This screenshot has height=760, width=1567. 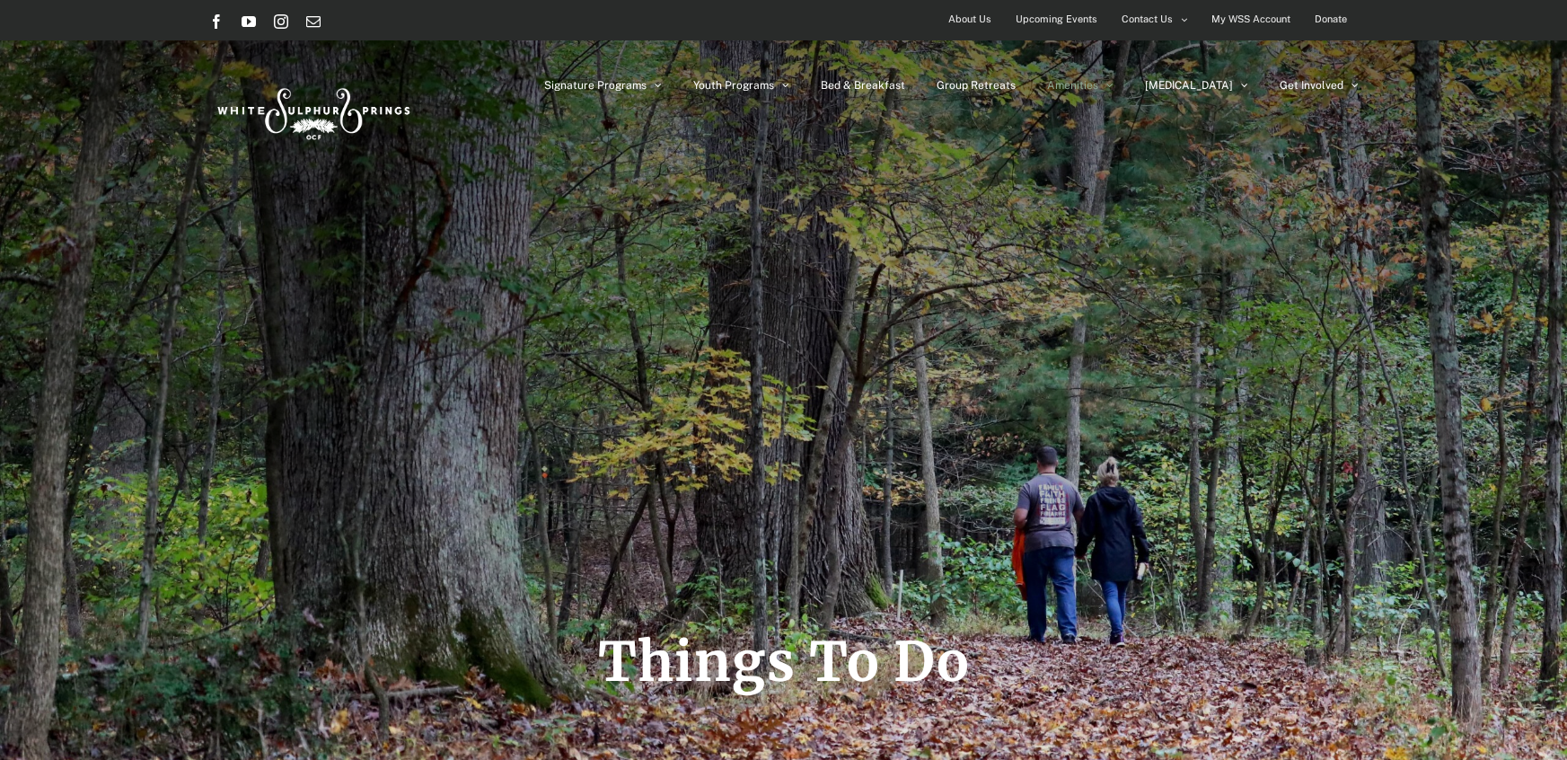 What do you see at coordinates (951, 85) in the screenshot?
I see `nav: Main Menu` at bounding box center [951, 85].